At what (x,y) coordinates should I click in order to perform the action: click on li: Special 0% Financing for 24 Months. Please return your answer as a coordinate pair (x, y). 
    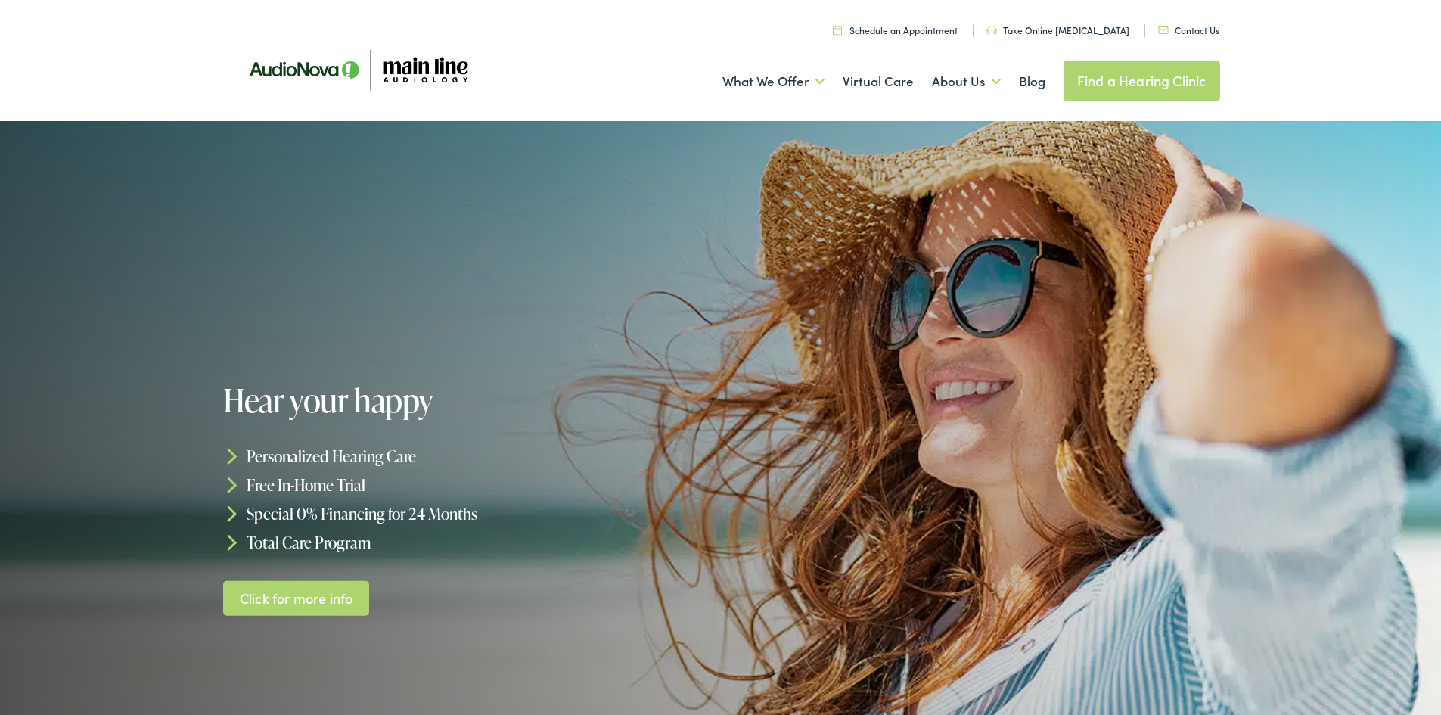
    Looking at the image, I should click on (475, 514).